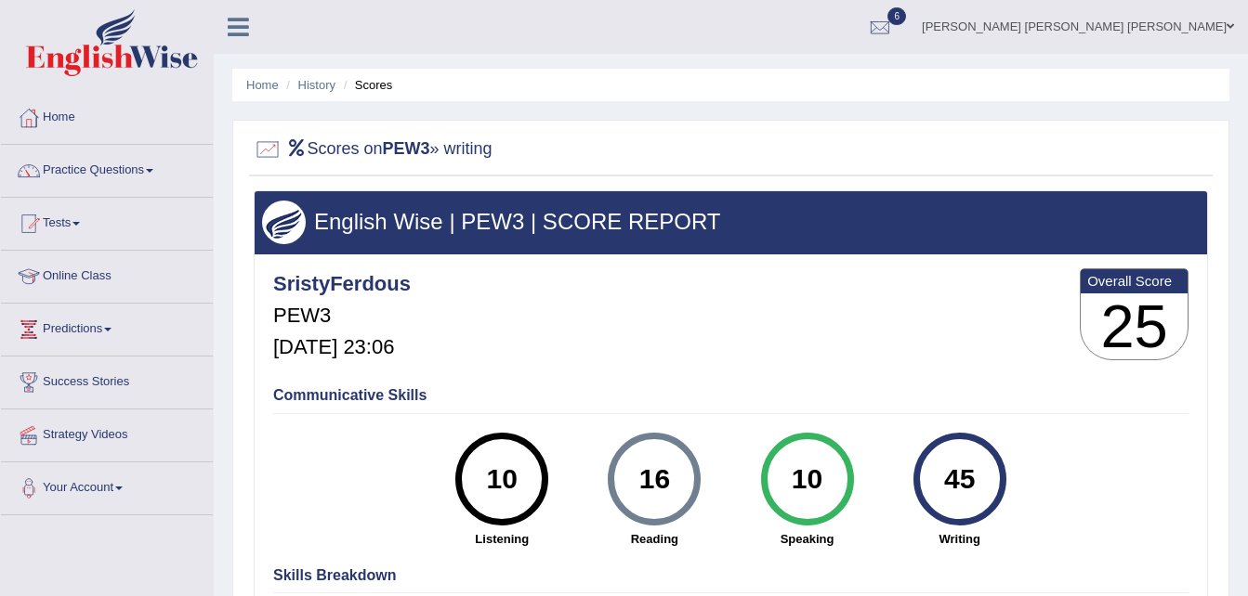 Image resolution: width=1248 pixels, height=596 pixels. Describe the element at coordinates (107, 327) in the screenshot. I see `a: Predictions` at that location.